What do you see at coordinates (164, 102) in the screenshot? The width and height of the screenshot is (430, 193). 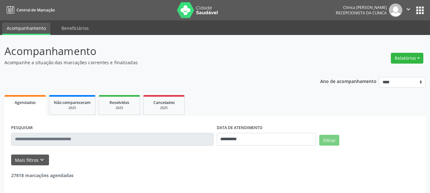 I see `span: Cancelados` at bounding box center [164, 102].